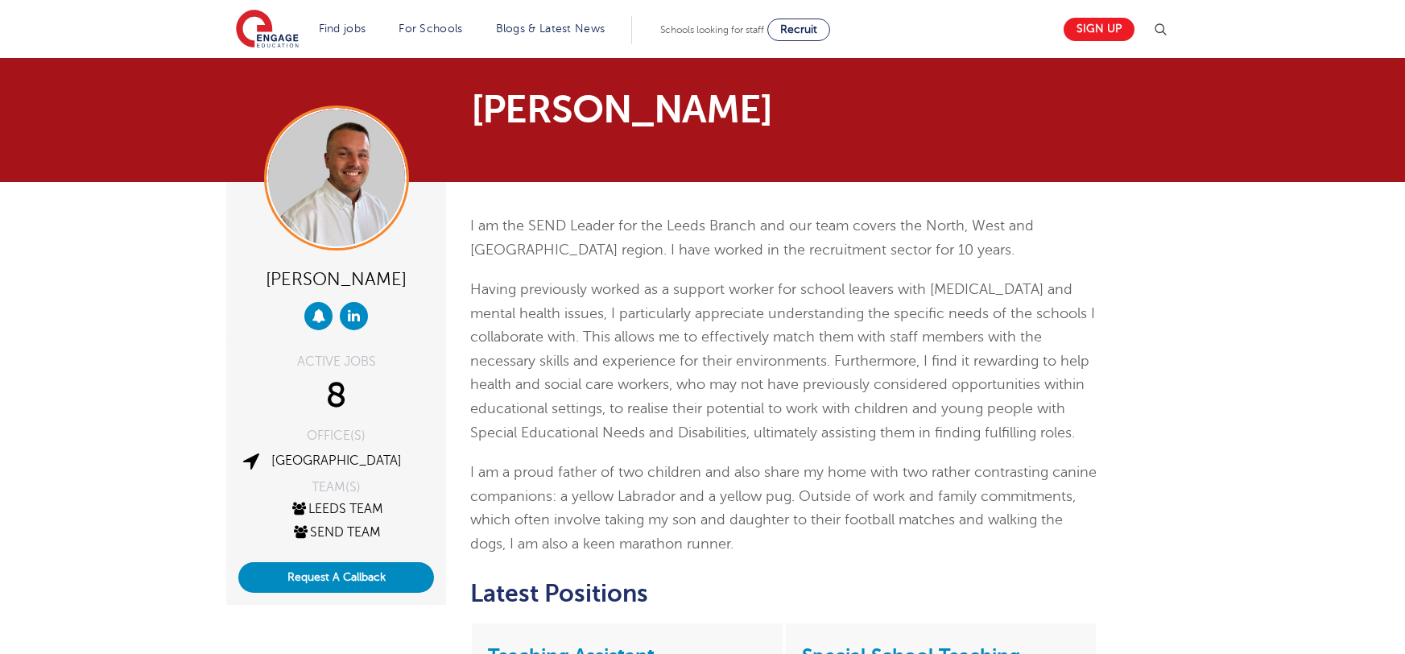 Image resolution: width=1405 pixels, height=654 pixels. What do you see at coordinates (784, 238) in the screenshot?
I see `p: I am the SEND Leader for the Leeds Branch and our team covers the North, West and [GEOGRAPHIC_DAT...` at bounding box center [784, 238].